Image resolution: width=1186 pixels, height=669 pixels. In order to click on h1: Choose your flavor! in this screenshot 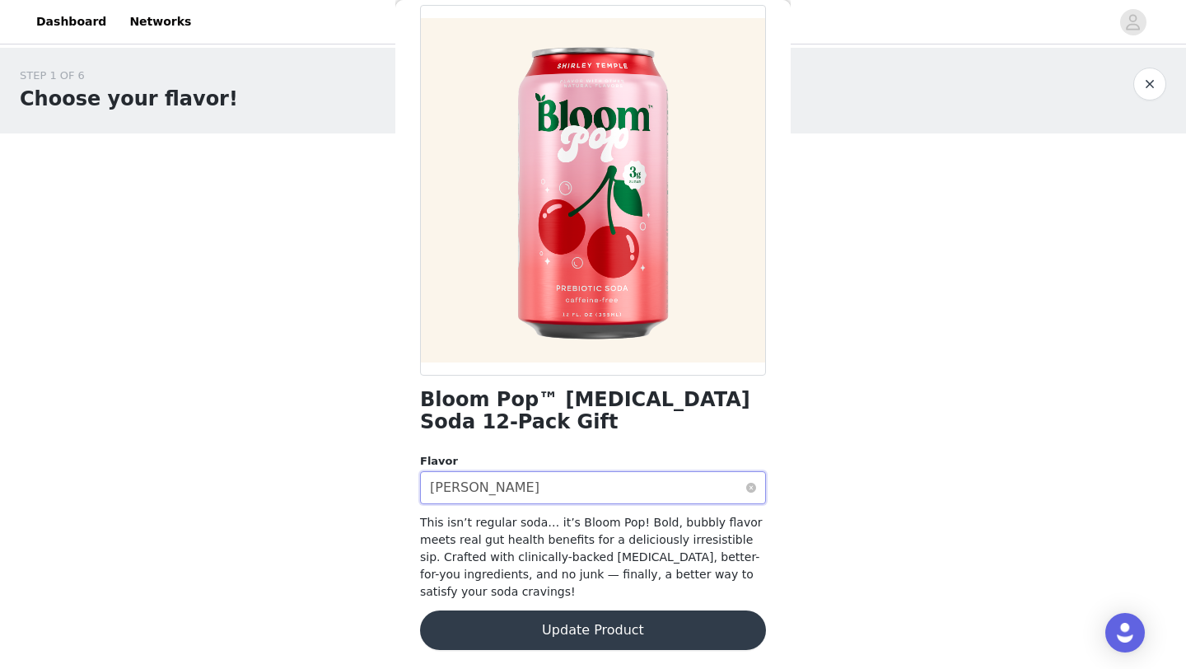, I will do `click(128, 99)`.